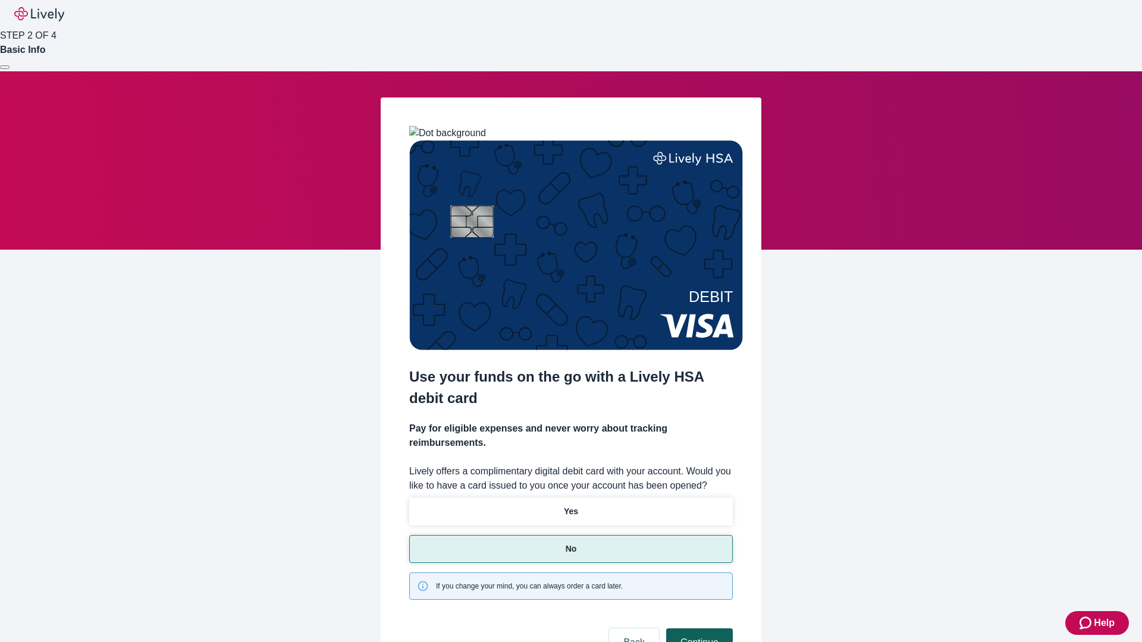 The height and width of the screenshot is (642, 1142). Describe the element at coordinates (1097, 623) in the screenshot. I see `button: Zendesk support iconHelp` at that location.